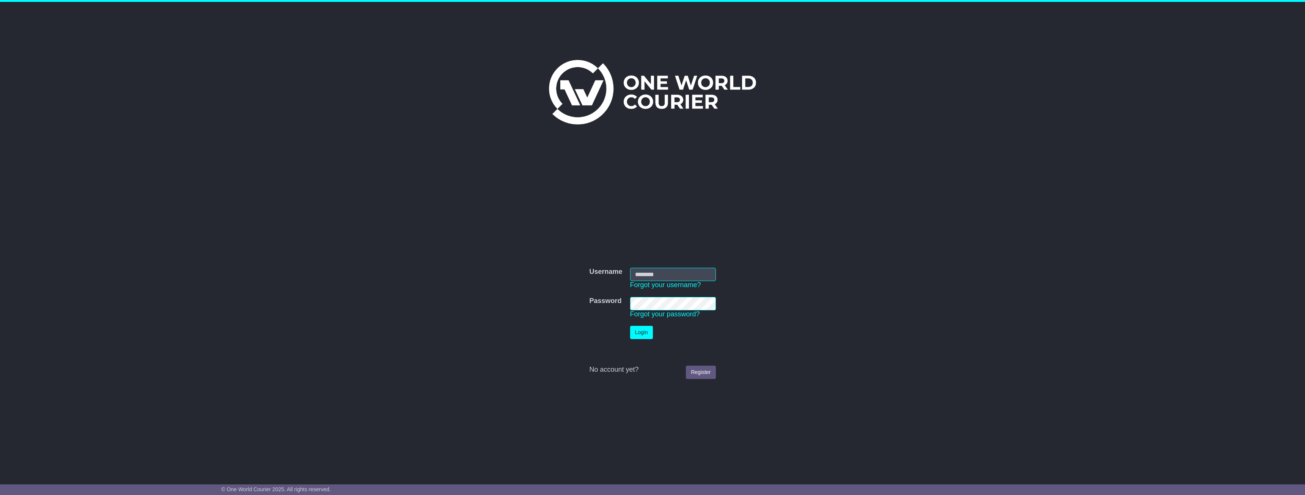  What do you see at coordinates (642, 332) in the screenshot?
I see `button: Login` at bounding box center [642, 332].